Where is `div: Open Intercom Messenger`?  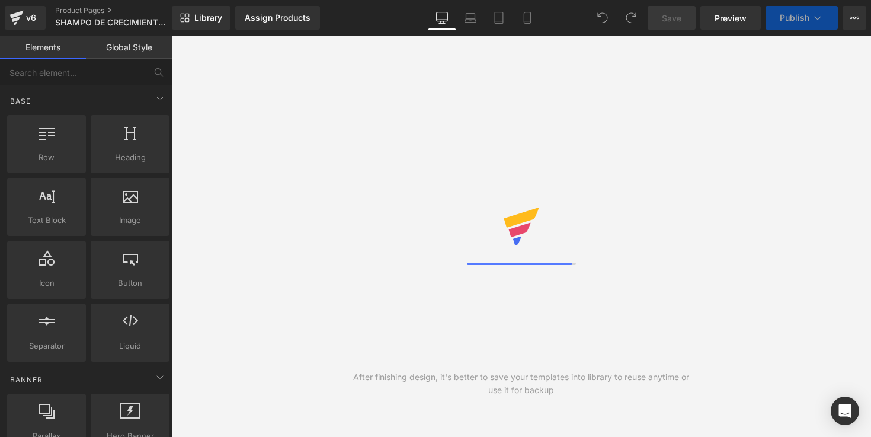 div: Open Intercom Messenger is located at coordinates (845, 411).